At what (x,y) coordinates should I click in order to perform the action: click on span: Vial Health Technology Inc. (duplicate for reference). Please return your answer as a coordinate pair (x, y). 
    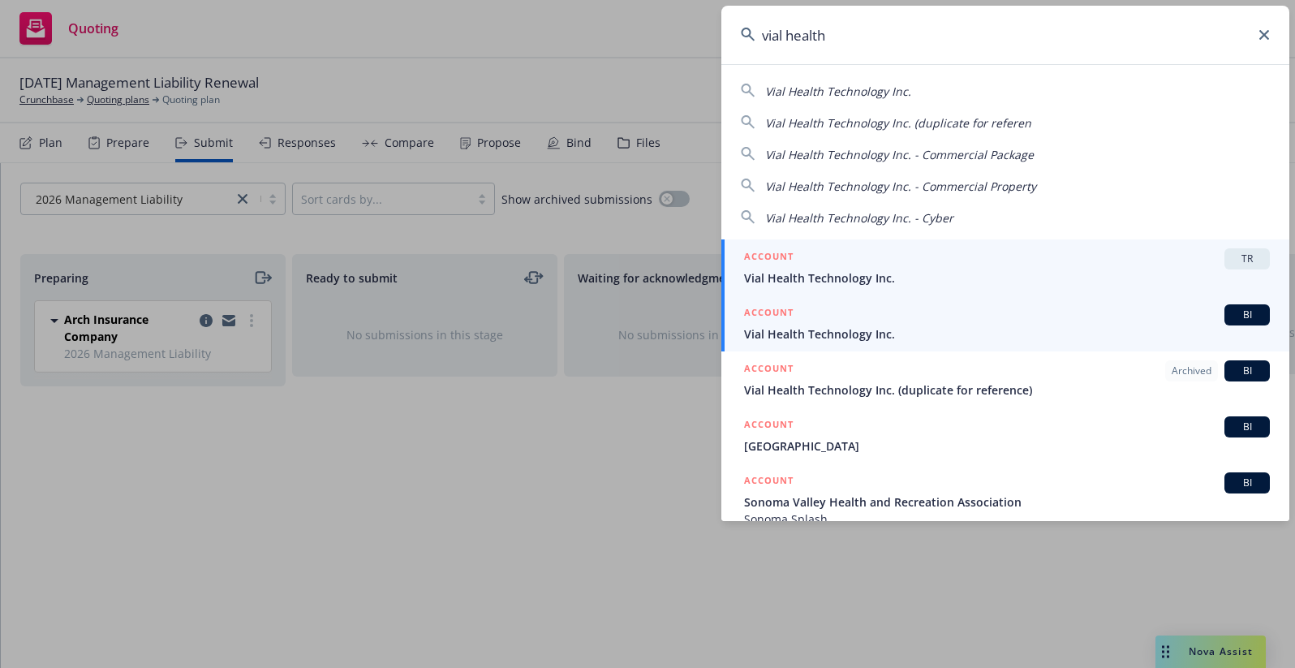
    Looking at the image, I should click on (1007, 389).